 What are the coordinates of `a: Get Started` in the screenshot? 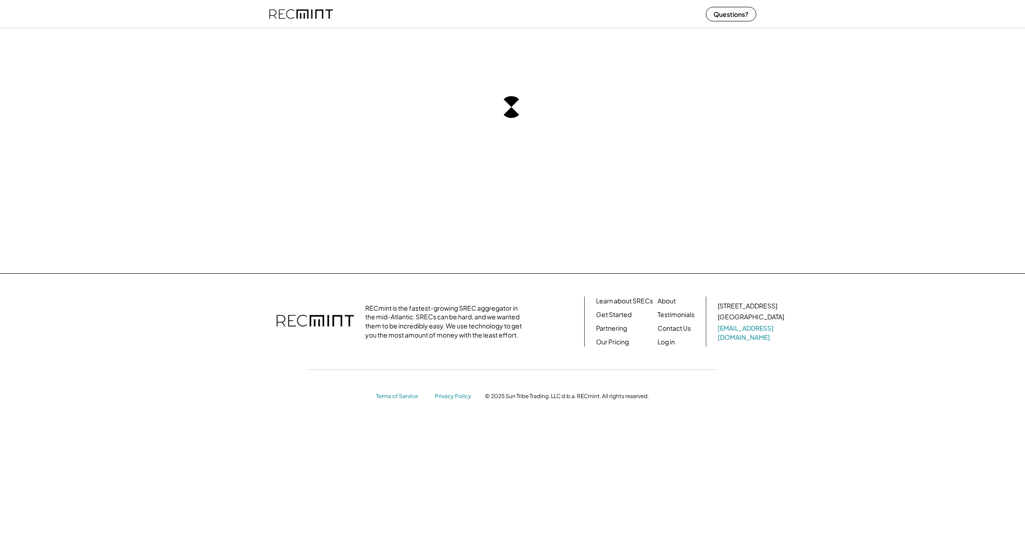 It's located at (614, 315).